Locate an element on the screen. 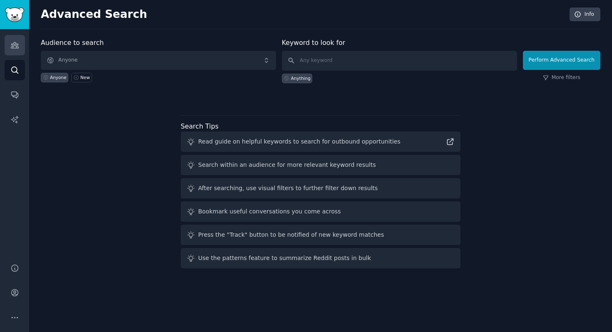 The image size is (612, 332). div: New is located at coordinates (85, 77).